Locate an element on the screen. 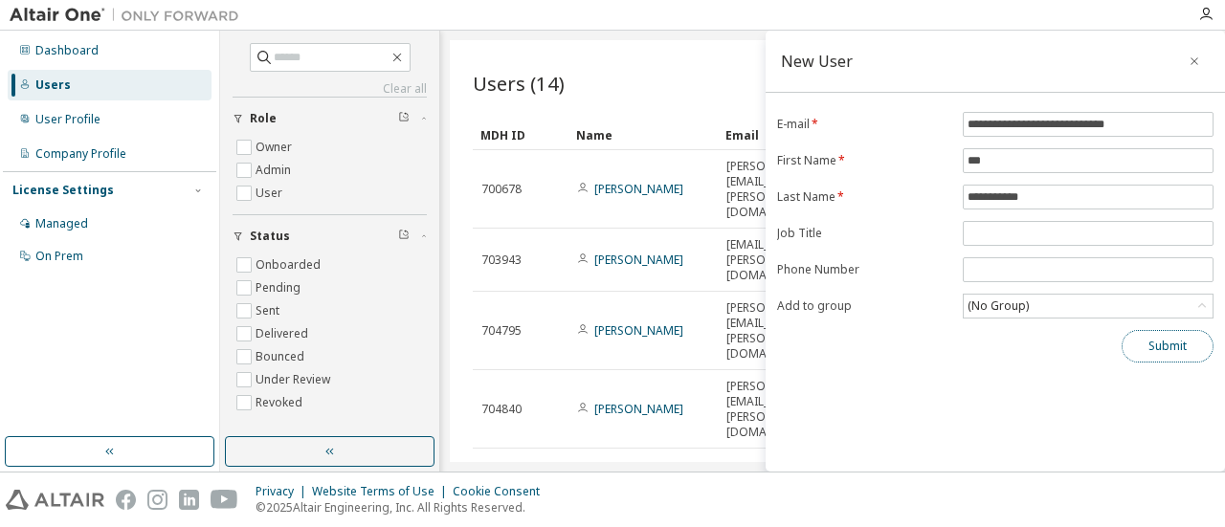 This screenshot has width=1225, height=527. button: Submit is located at coordinates (1168, 347).